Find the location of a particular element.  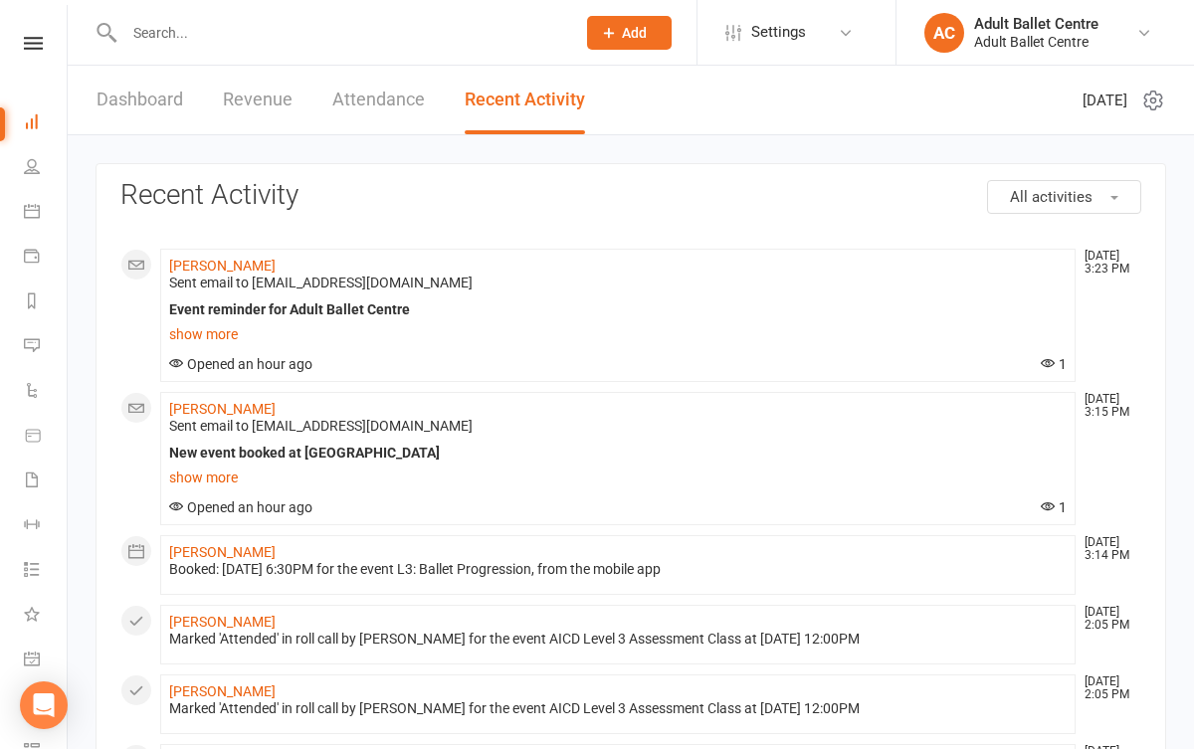

button: All activities is located at coordinates (1064, 197).